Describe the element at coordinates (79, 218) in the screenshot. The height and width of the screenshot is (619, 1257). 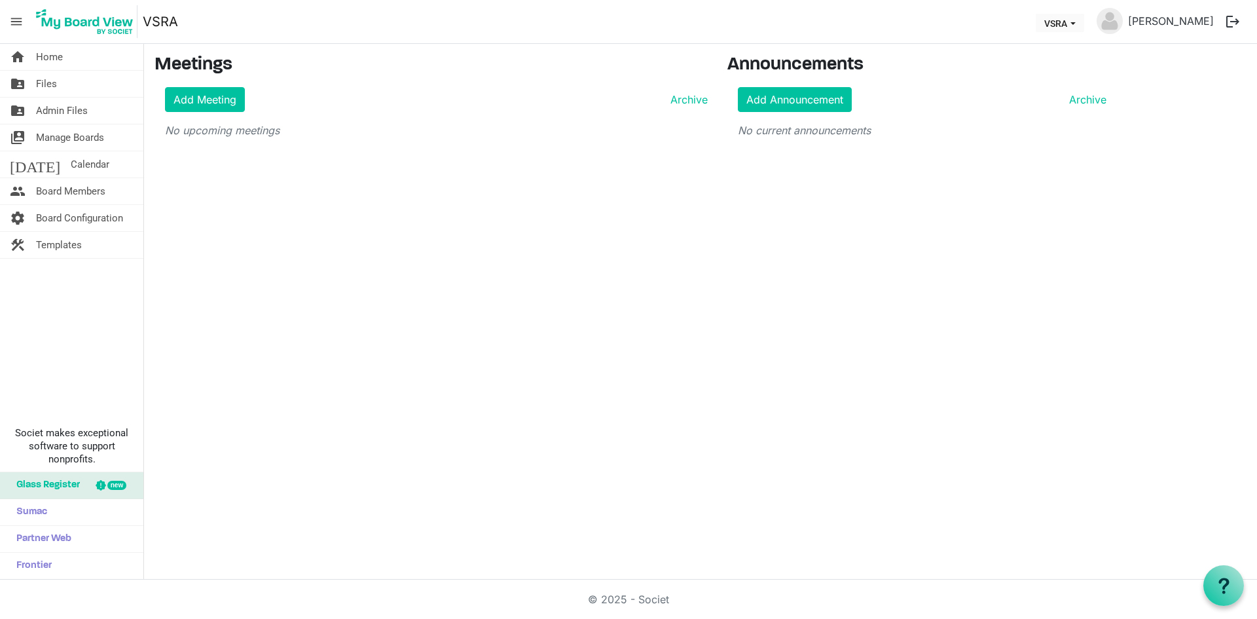
I see `span: Board Configuration` at that location.